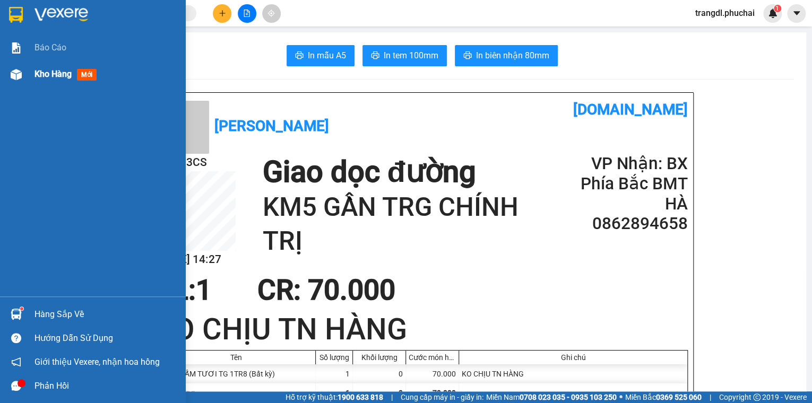  Describe the element at coordinates (757, 397) in the screenshot. I see `span: copyright` at that location.